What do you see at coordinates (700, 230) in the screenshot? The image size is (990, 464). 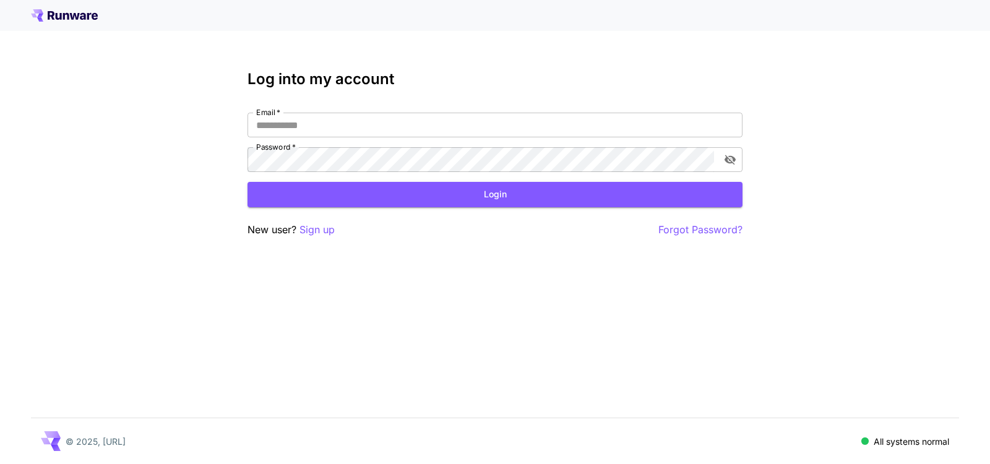 I see `button: Forgot Password?` at bounding box center [700, 230].